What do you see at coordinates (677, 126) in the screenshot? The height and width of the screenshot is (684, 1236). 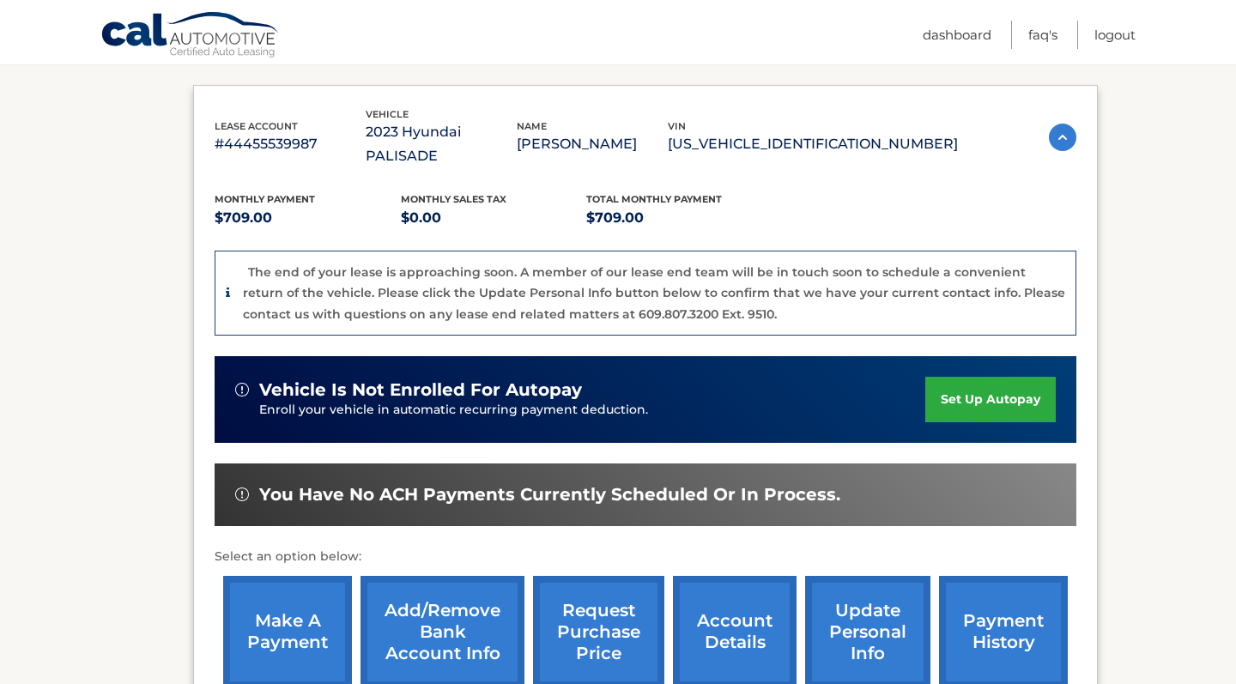 I see `span: vin` at bounding box center [677, 126].